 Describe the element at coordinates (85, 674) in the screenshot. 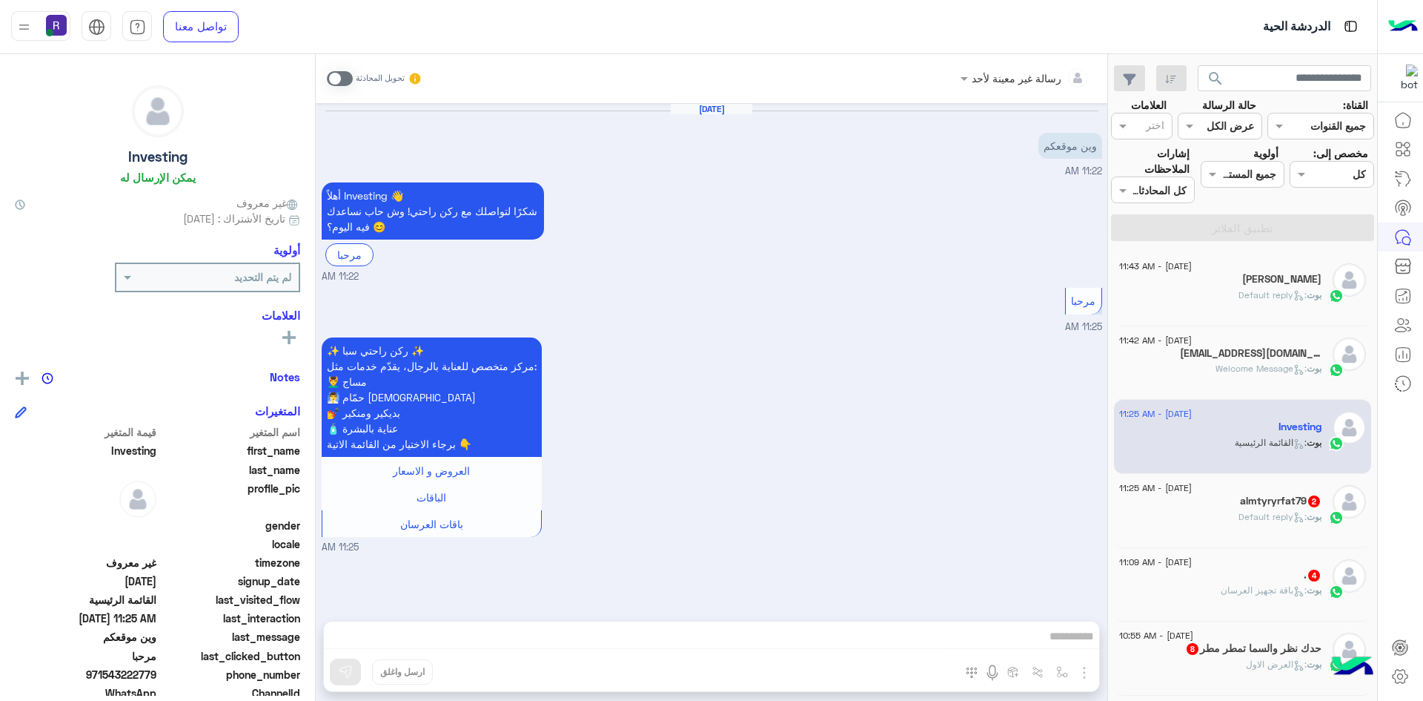

I see `span: 971543222779` at that location.